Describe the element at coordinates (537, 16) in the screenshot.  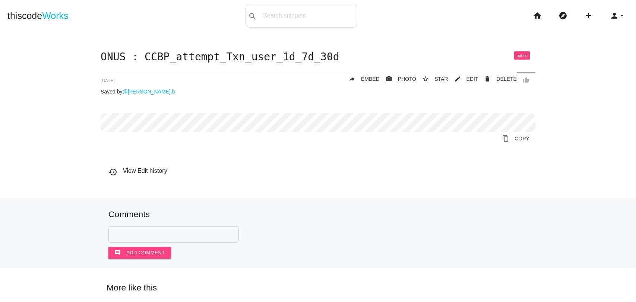
I see `i: home` at that location.